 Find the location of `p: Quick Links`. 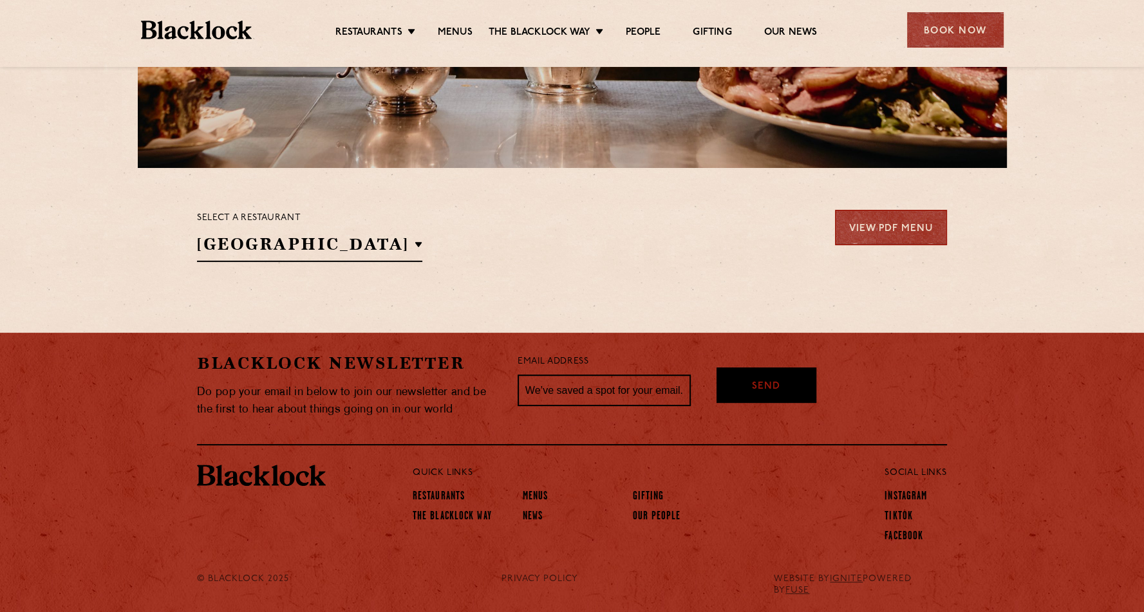

p: Quick Links is located at coordinates (627, 473).